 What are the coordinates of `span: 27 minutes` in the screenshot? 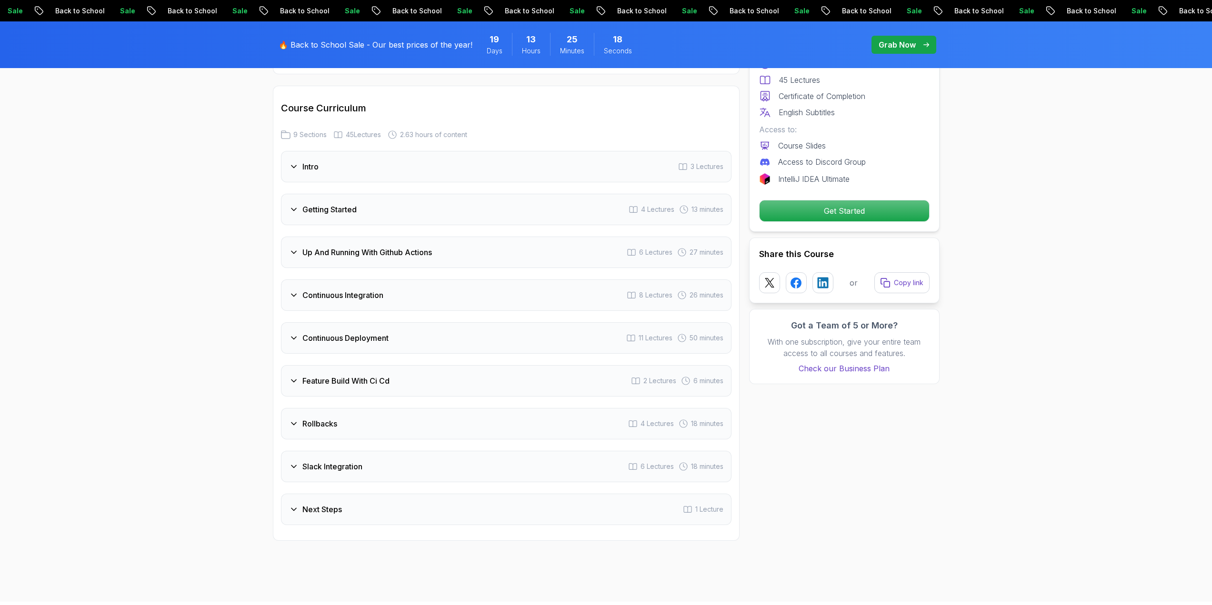 It's located at (706, 252).